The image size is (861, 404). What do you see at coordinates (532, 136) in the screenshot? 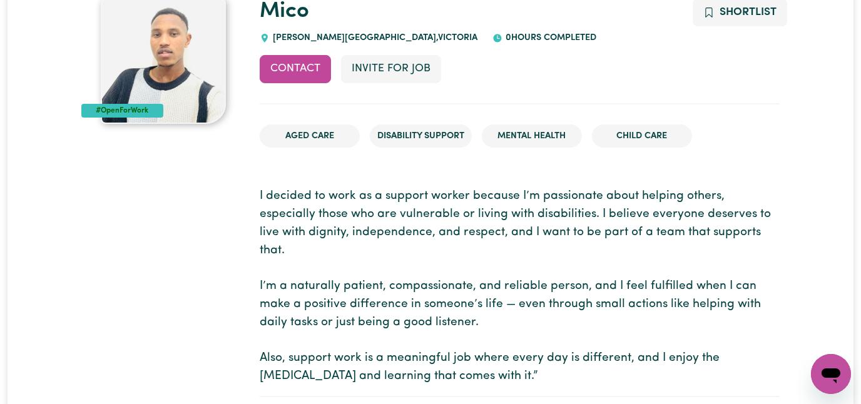
I see `li: Mental Health` at bounding box center [532, 136].